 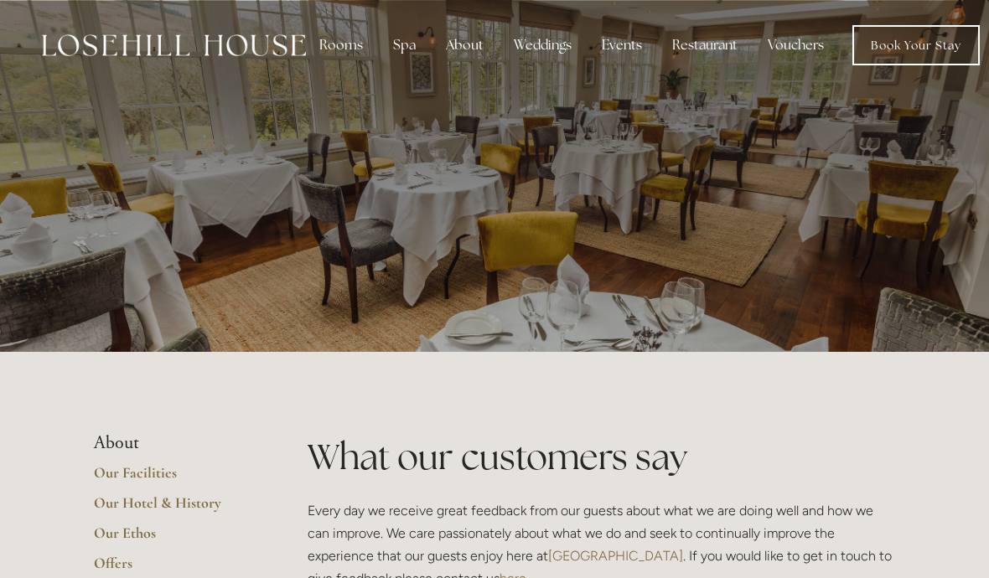 I want to click on div: Weddings, so click(x=542, y=45).